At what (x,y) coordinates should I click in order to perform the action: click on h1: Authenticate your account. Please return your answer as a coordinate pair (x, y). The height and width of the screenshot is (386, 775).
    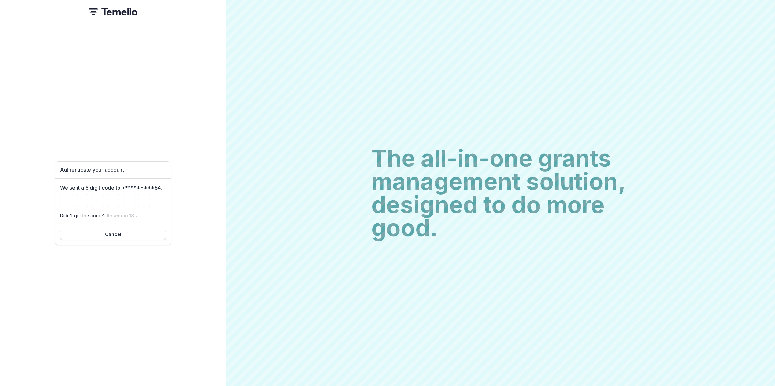
    Looking at the image, I should click on (113, 170).